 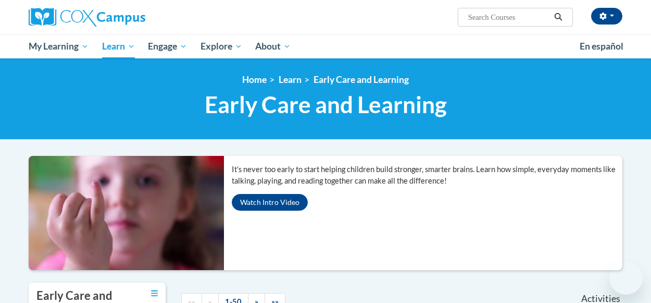 What do you see at coordinates (602, 46) in the screenshot?
I see `span: En español` at bounding box center [602, 46].